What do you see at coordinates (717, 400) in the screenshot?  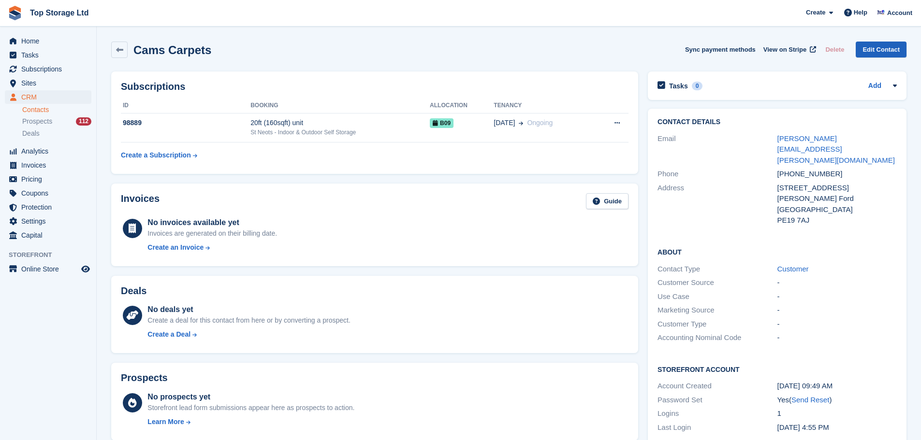 I see `div: Password Set` at bounding box center [717, 400].